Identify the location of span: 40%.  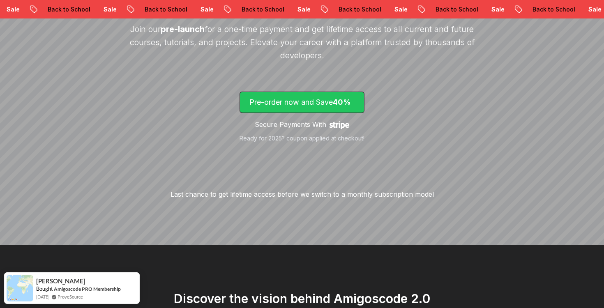
(342, 102).